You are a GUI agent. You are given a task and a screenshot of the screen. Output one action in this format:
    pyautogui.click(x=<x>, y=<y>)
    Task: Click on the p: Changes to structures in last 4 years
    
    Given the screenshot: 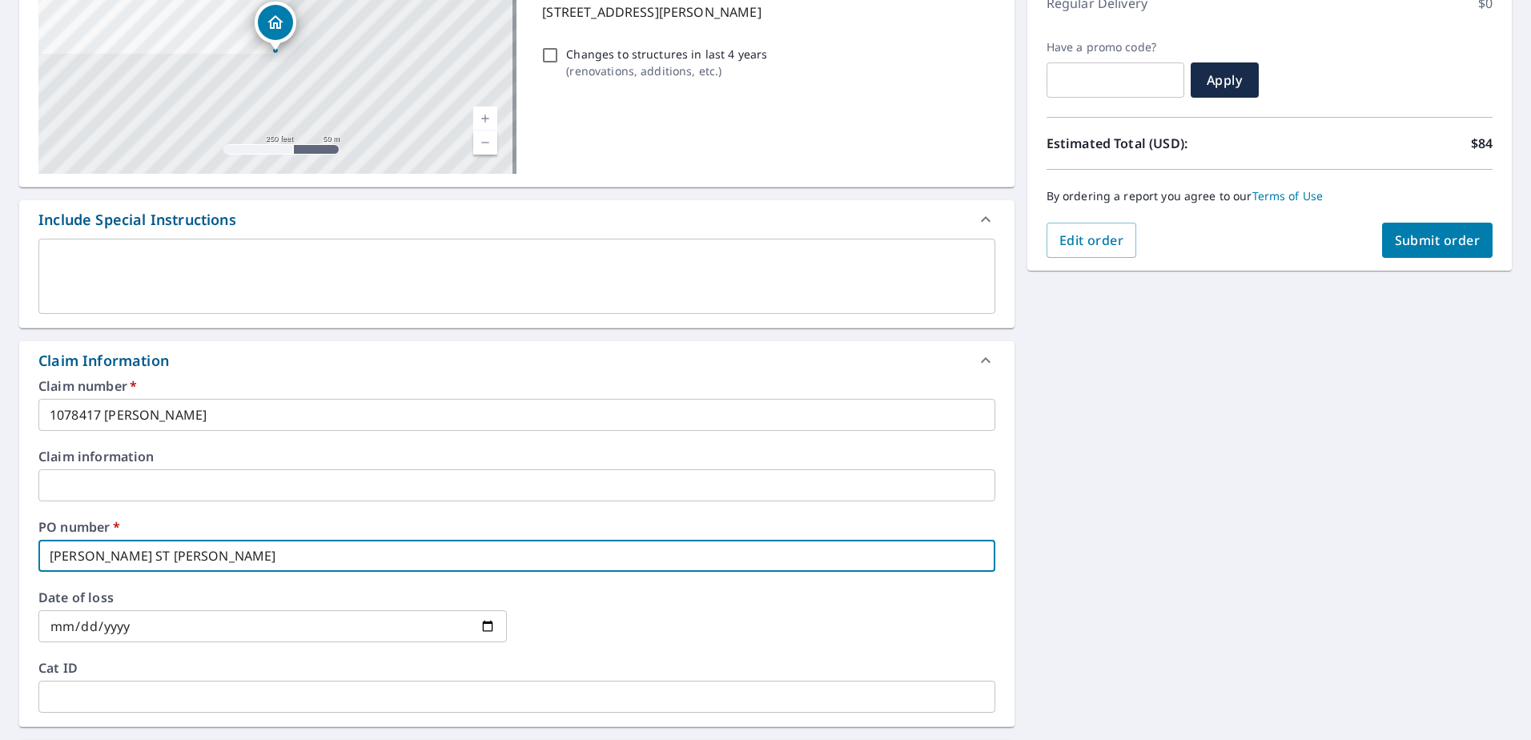 What is the action you would take?
    pyautogui.click(x=666, y=54)
    